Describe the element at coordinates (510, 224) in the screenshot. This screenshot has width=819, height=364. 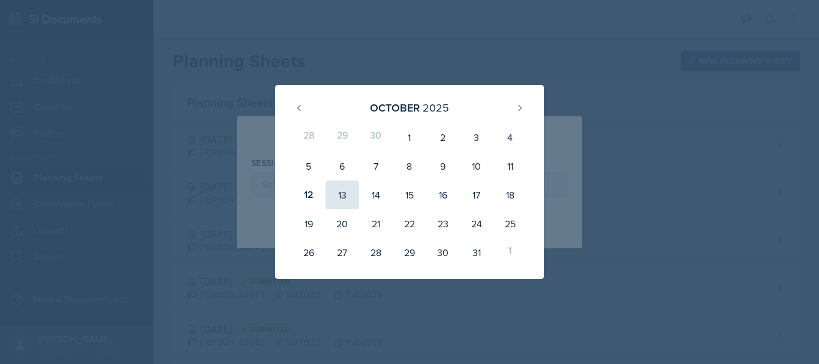
I see `div: 25` at that location.